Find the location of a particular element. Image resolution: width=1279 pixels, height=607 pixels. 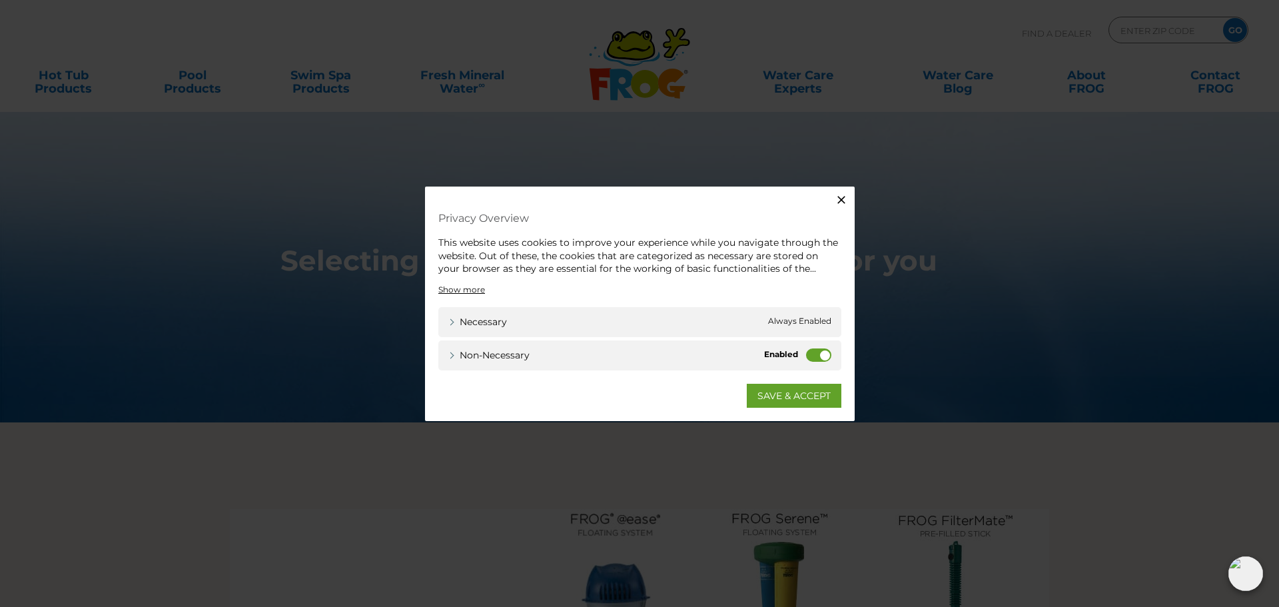

a: Necessary is located at coordinates (478, 321).